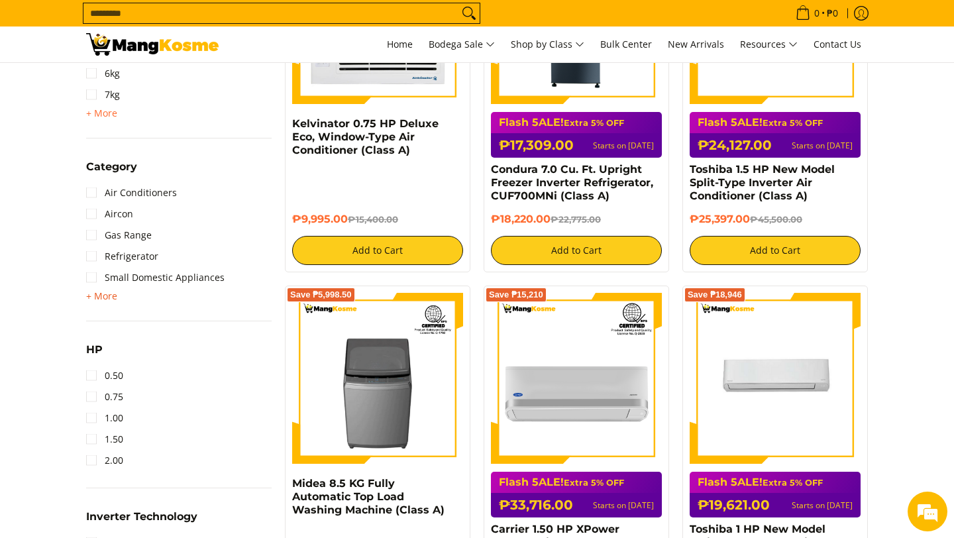 This screenshot has height=538, width=954. What do you see at coordinates (146, 83) in the screenshot?
I see `div: Chat with us now` at bounding box center [146, 83].